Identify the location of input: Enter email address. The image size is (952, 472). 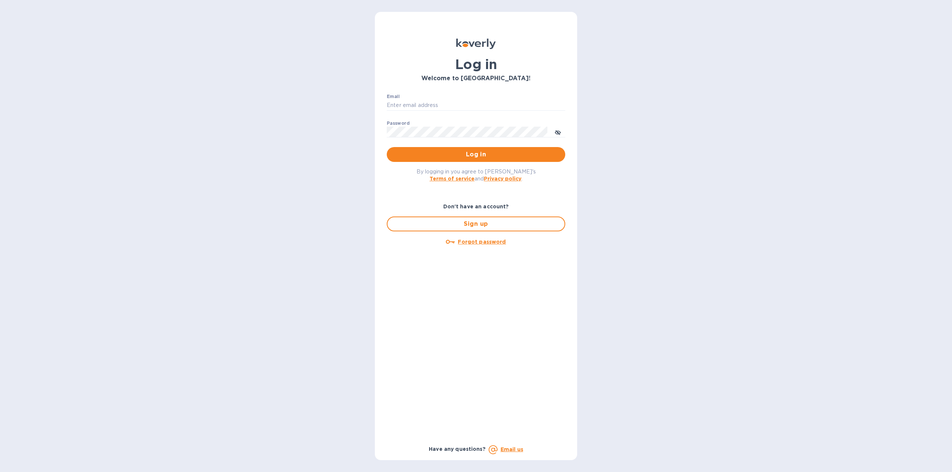
(476, 106).